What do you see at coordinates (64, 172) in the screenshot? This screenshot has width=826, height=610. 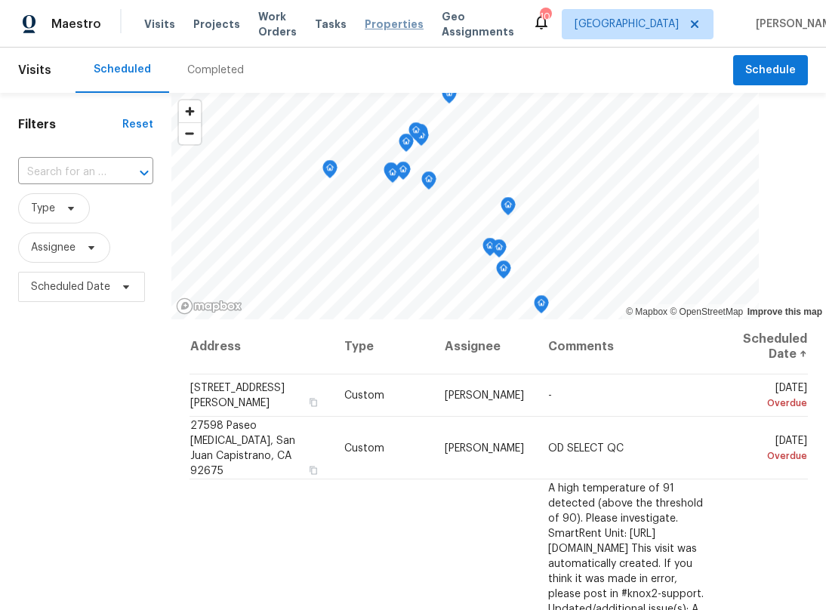 I see `input: Search for an address...` at bounding box center [64, 172].